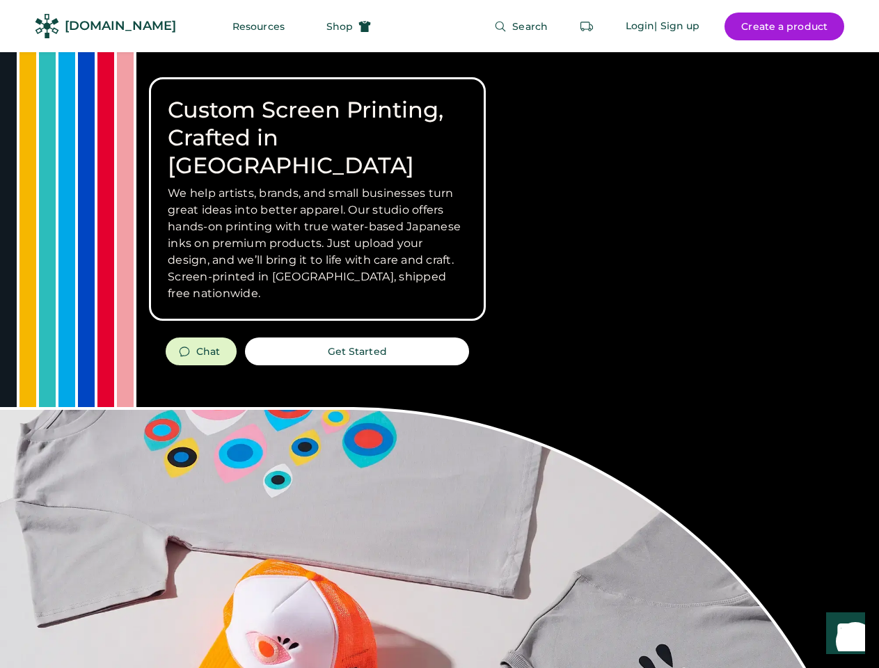 This screenshot has width=879, height=668. I want to click on h3: We help artists, brands, and small businesses turn great ideas into better apparel. Our studio of..., so click(317, 244).